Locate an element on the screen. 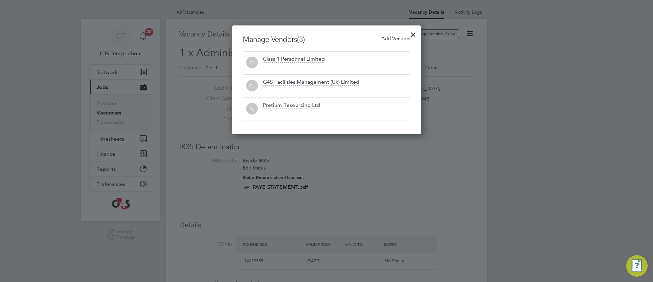  span: GL is located at coordinates (252, 86).